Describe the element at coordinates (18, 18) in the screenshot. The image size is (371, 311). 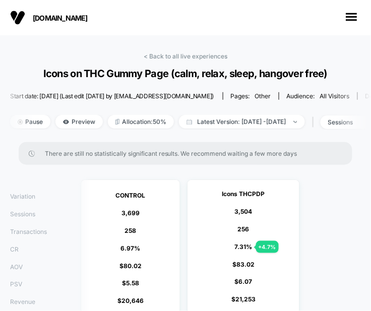
I see `img: Visually logo` at that location.